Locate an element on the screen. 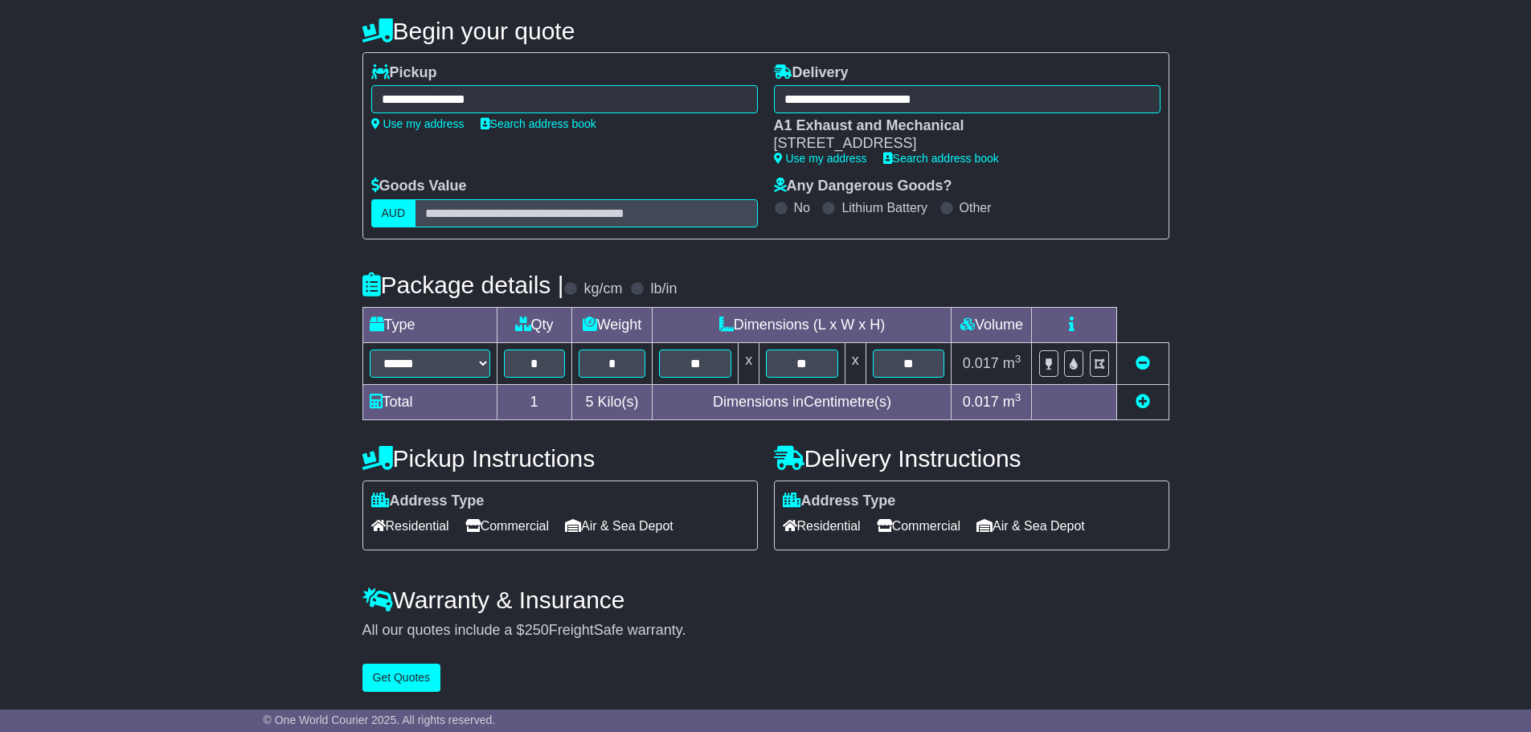 This screenshot has height=732, width=1531. td: Weight is located at coordinates (612, 325).